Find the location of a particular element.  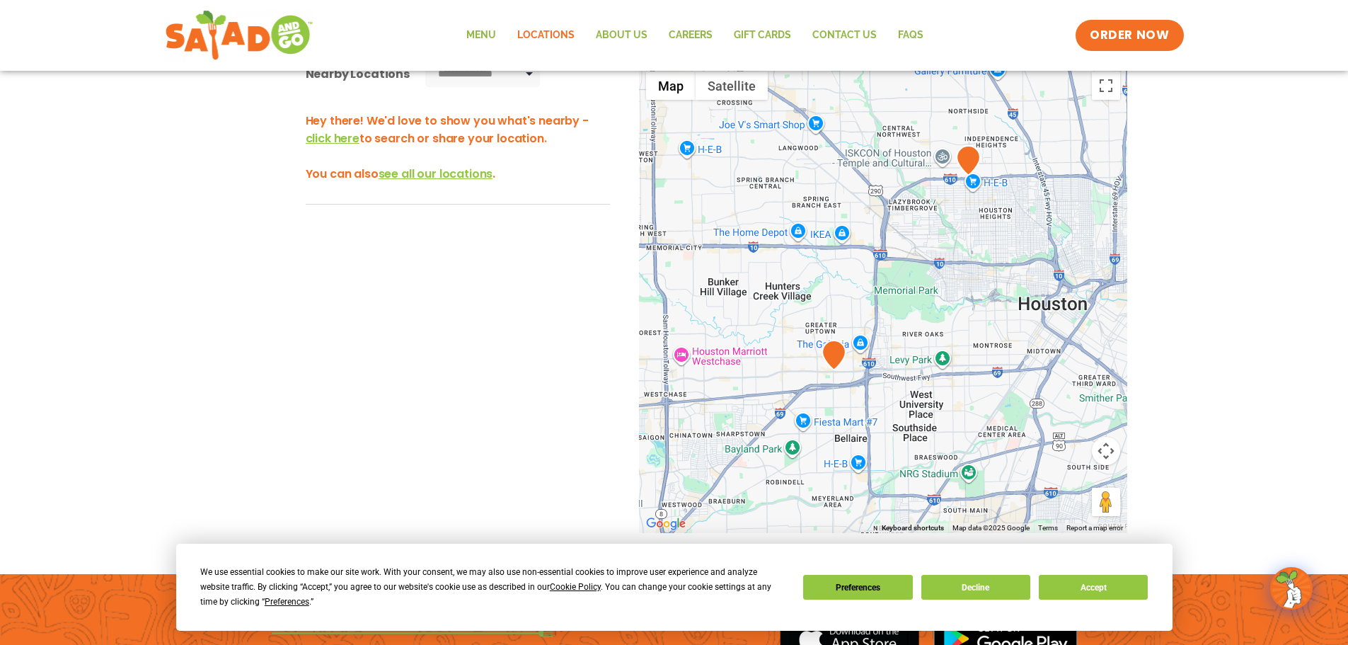

button: Map camera controls is located at coordinates (1106, 451).